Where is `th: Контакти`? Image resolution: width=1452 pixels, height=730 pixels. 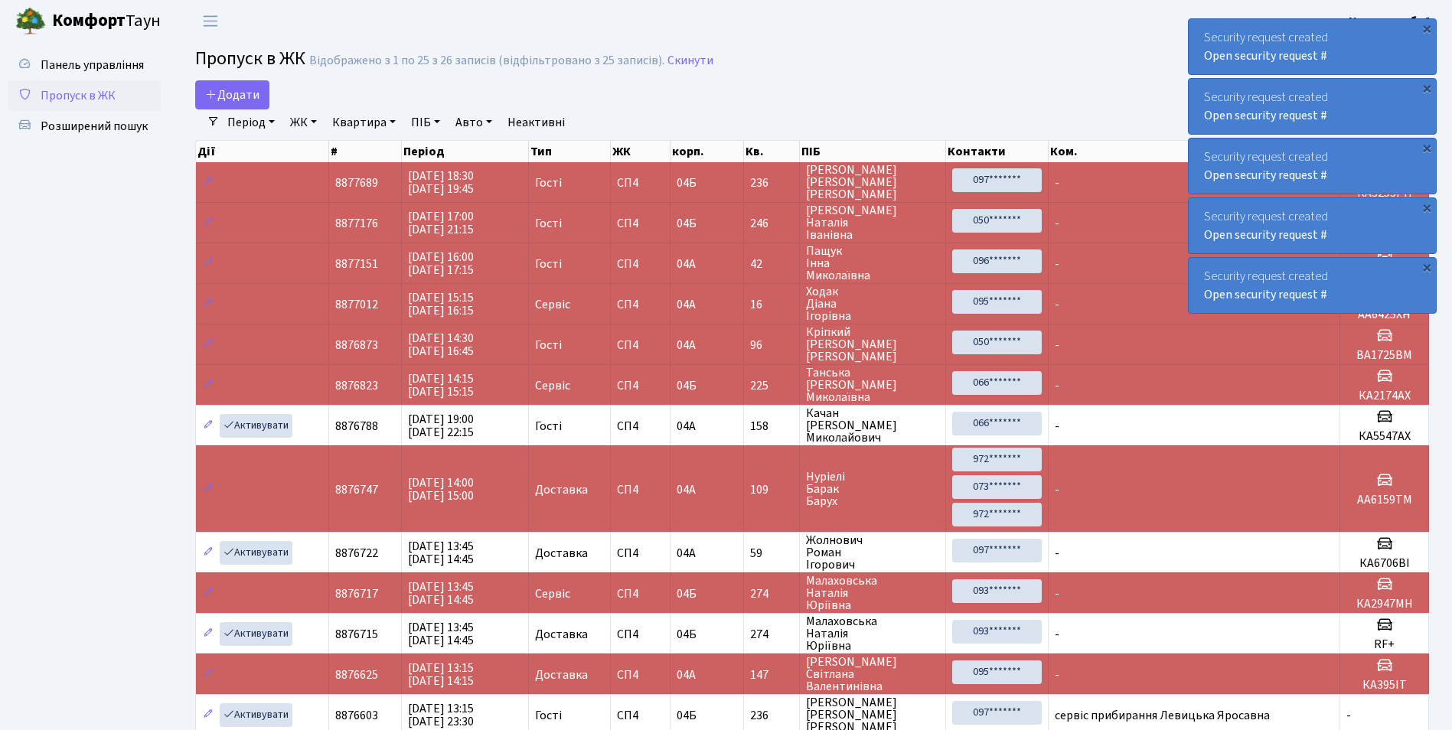 th: Контакти is located at coordinates (998, 152).